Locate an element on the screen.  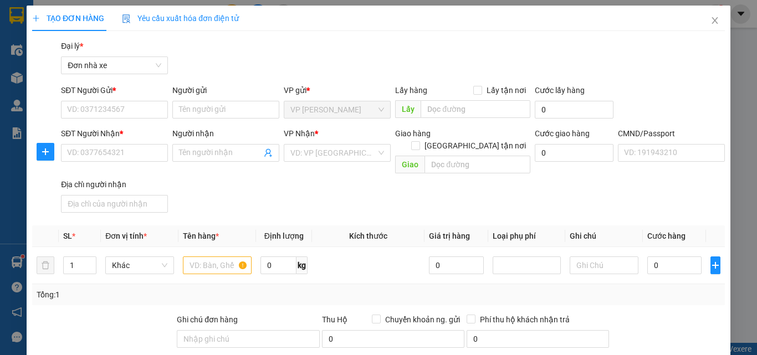
span: Khác is located at coordinates (140, 265).